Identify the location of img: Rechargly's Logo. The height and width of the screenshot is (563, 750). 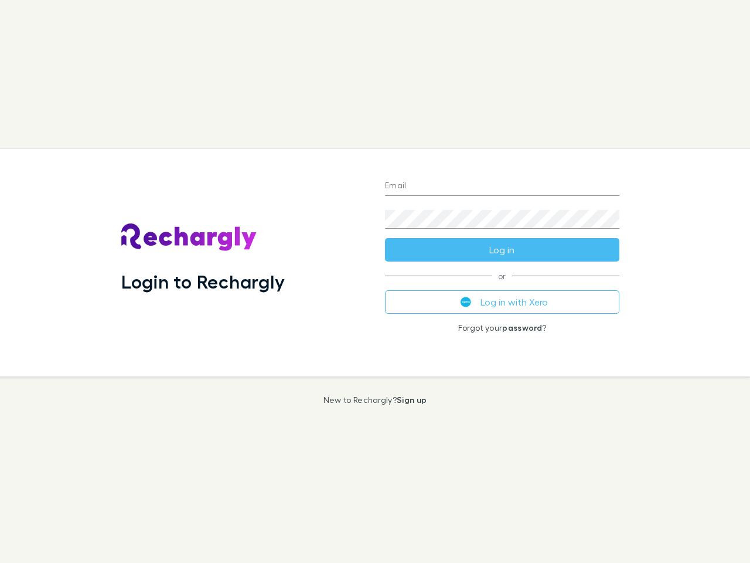
(189, 237).